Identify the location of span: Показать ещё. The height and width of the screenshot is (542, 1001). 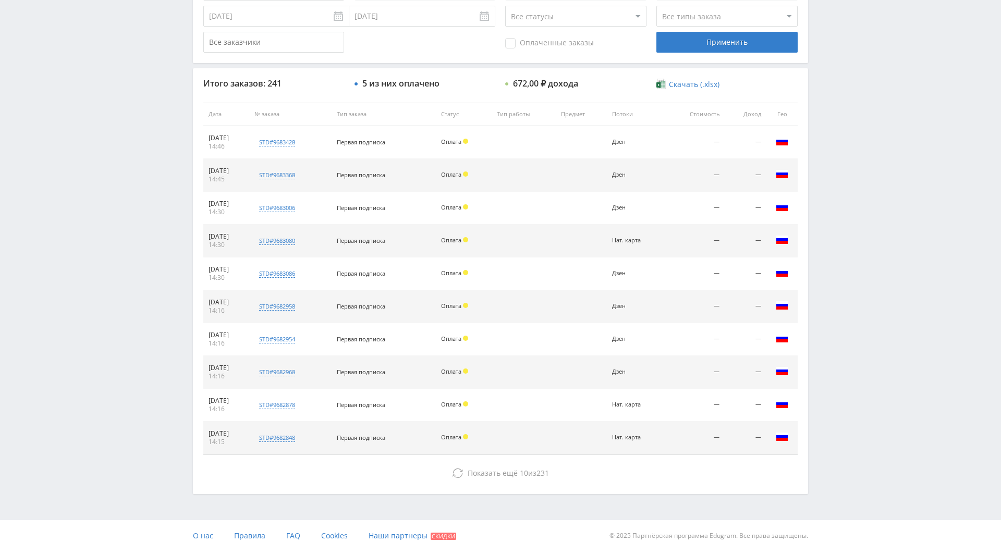
(493, 473).